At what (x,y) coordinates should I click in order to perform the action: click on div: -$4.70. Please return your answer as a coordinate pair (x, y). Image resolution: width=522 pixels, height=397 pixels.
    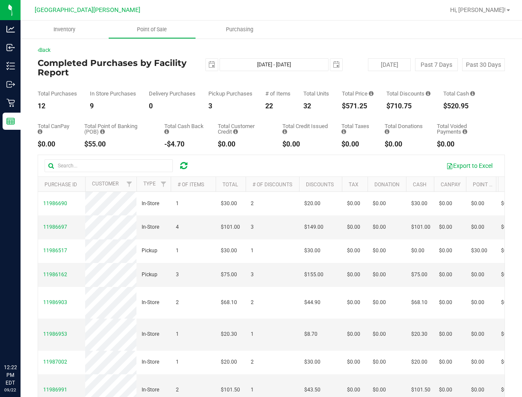
    Looking at the image, I should click on (184, 144).